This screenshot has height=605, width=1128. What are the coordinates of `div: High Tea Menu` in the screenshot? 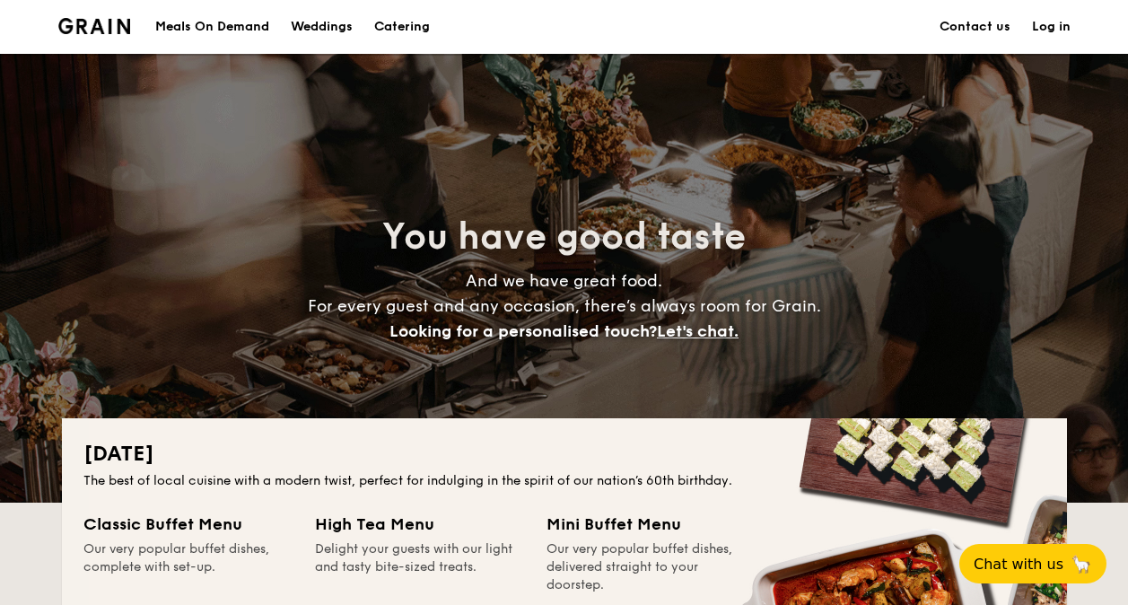 It's located at (420, 524).